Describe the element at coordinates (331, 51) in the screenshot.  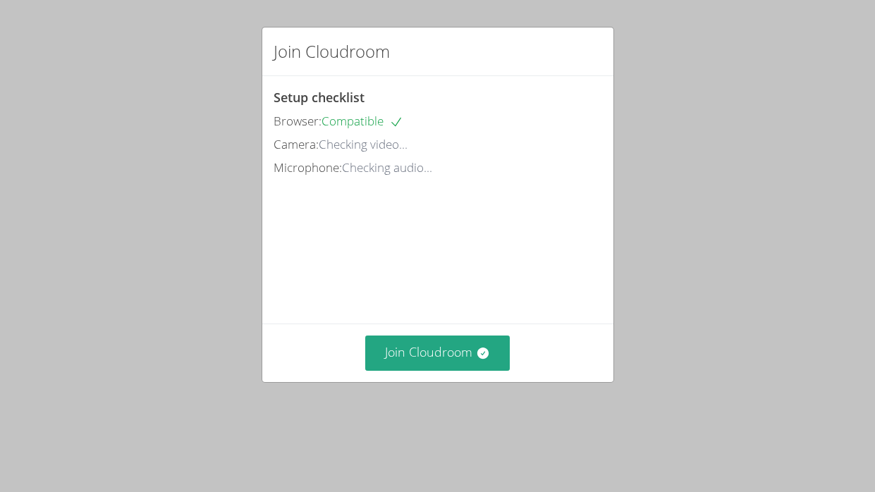
I see `h2: Join Cloudroom` at that location.